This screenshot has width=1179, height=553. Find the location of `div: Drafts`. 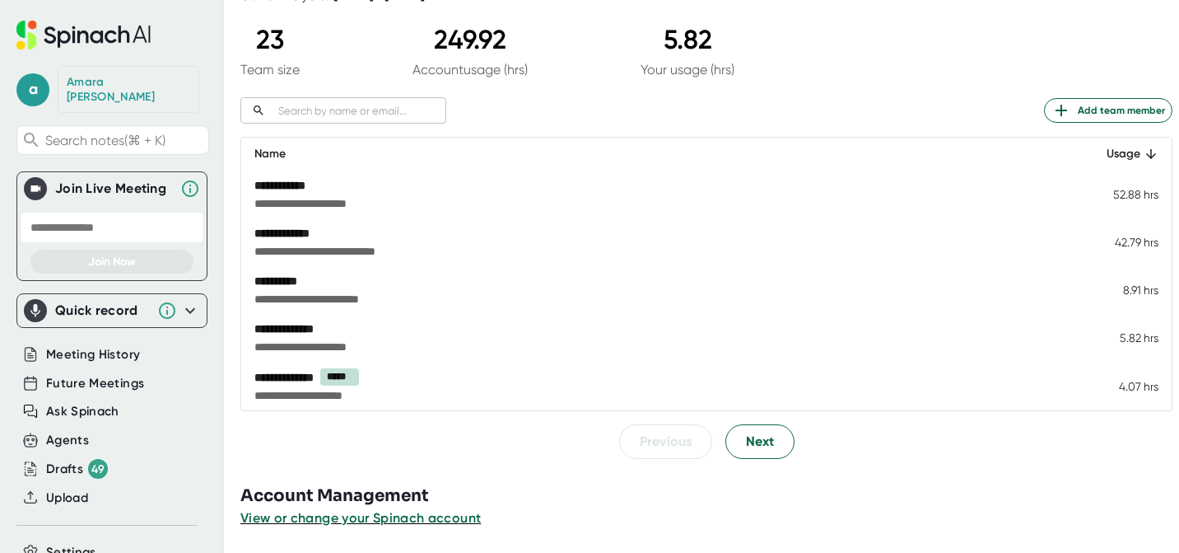

div: Drafts is located at coordinates (77, 469).